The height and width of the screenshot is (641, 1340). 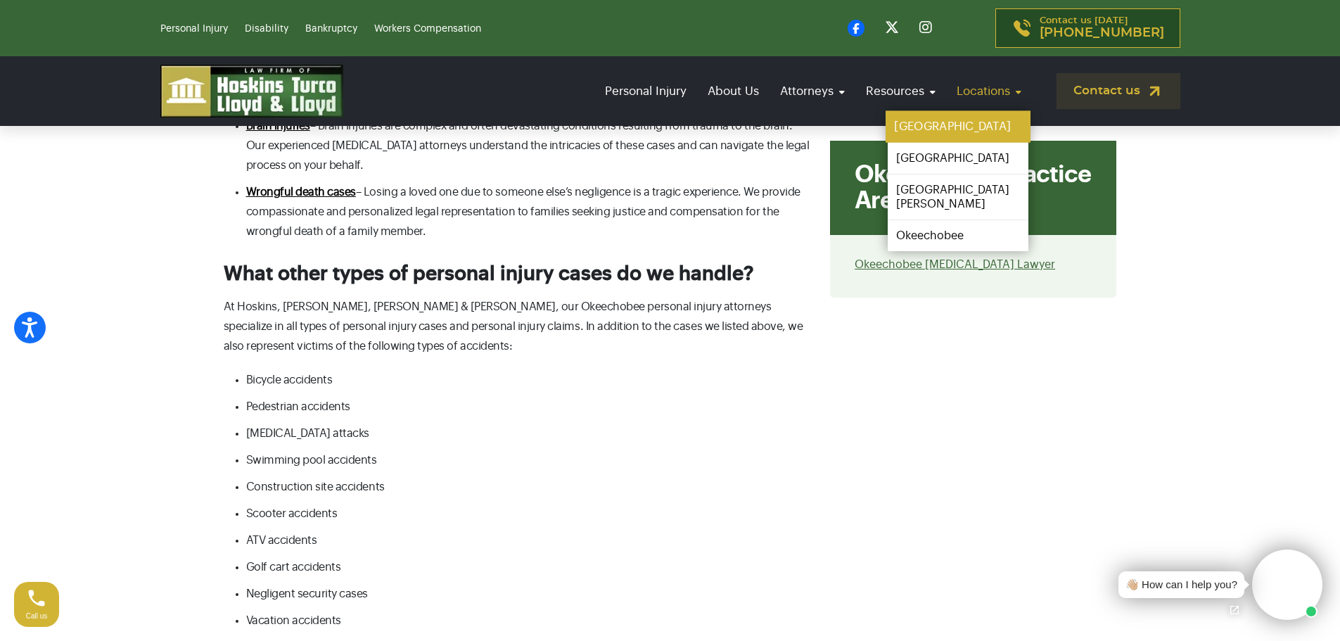 I want to click on a: Locations, so click(x=989, y=91).